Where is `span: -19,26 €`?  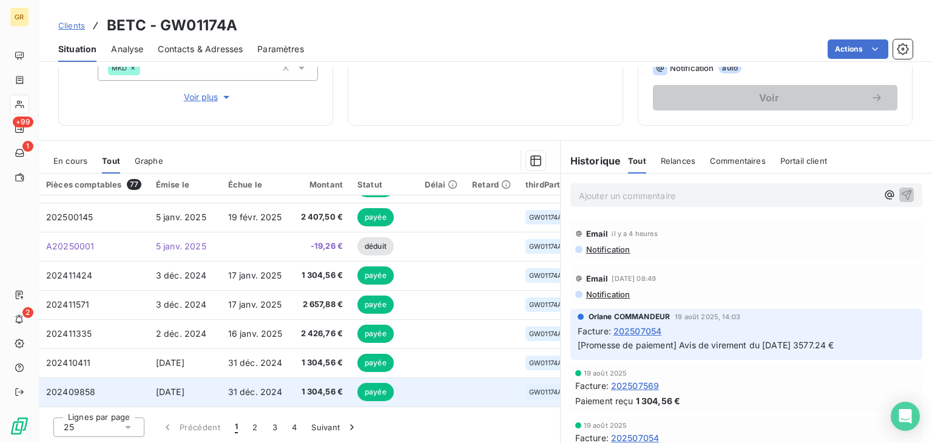
span: -19,26 € is located at coordinates (321, 246).